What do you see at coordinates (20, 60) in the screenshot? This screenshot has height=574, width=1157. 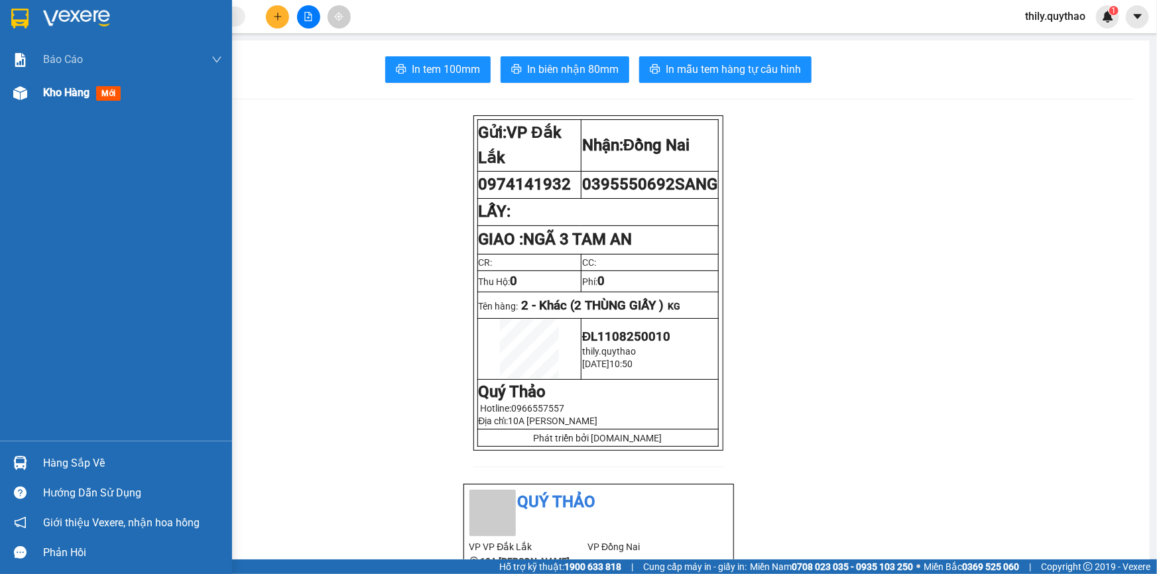 I see `img: solution-icon` at bounding box center [20, 60].